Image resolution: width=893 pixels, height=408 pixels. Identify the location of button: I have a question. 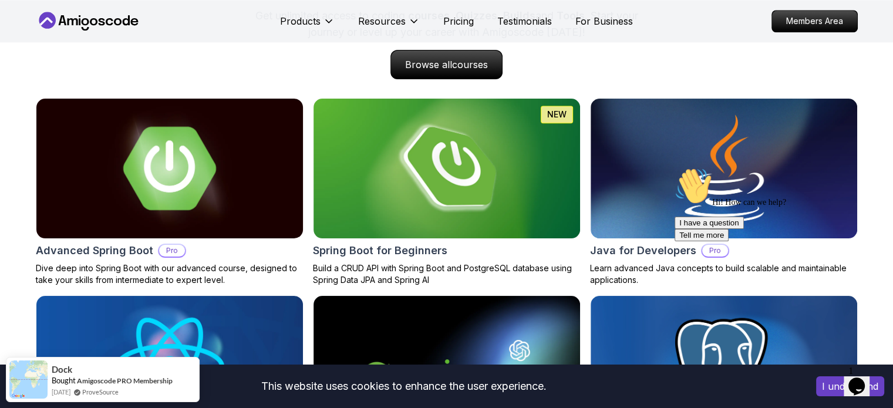
(39, 60).